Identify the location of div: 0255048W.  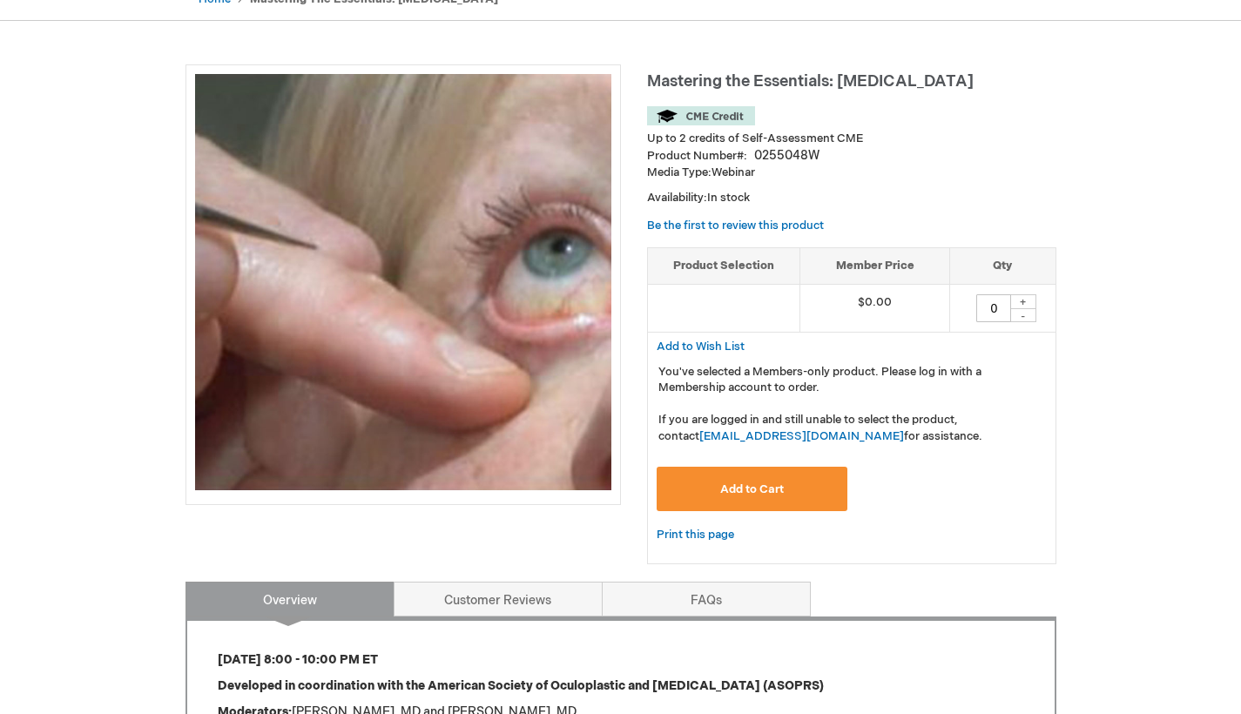
(786, 156).